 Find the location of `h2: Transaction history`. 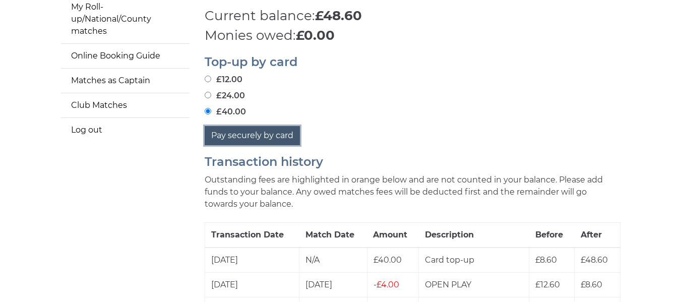

h2: Transaction history is located at coordinates (412, 162).